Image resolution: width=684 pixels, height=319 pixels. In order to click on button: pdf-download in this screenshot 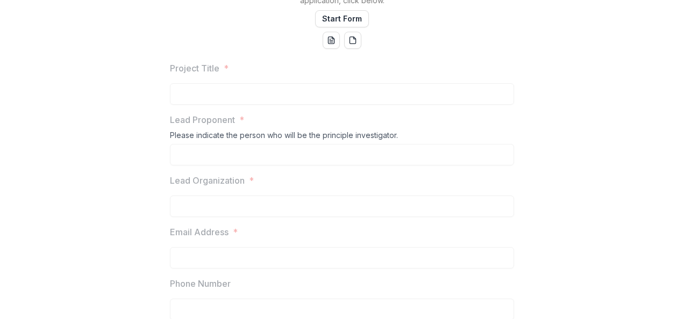, I will do `click(353, 40)`.